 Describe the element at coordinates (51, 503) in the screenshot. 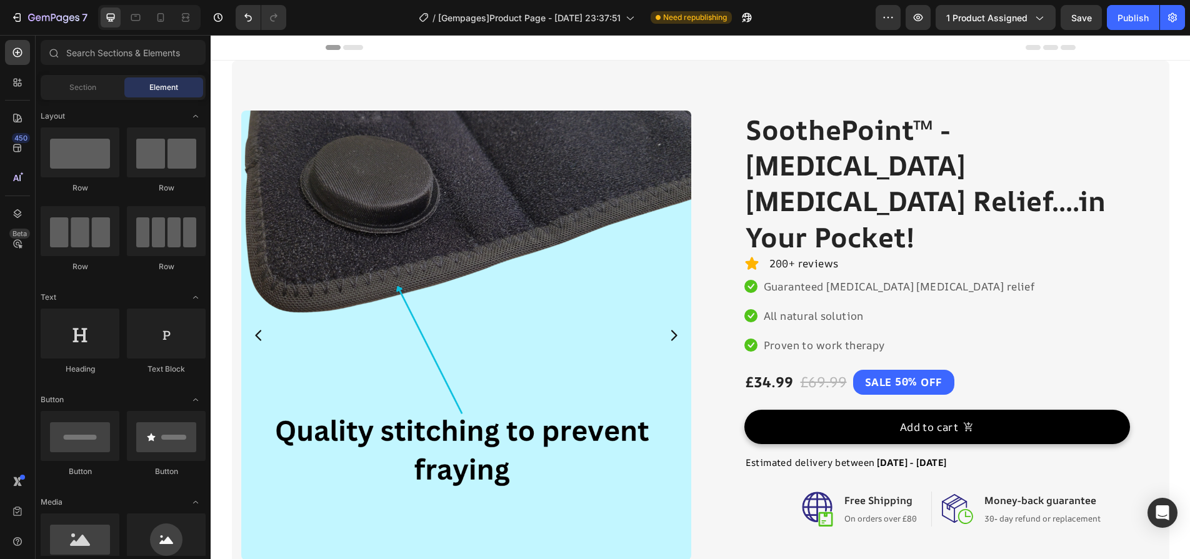

I see `span: Media` at that location.